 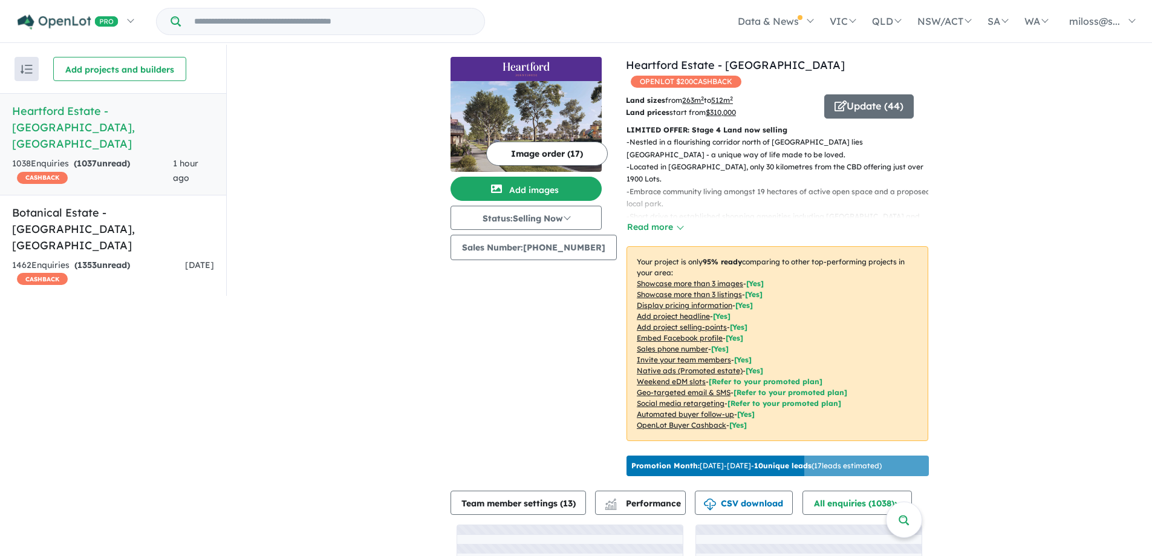 I want to click on b: 10 unique leads, so click(x=782, y=465).